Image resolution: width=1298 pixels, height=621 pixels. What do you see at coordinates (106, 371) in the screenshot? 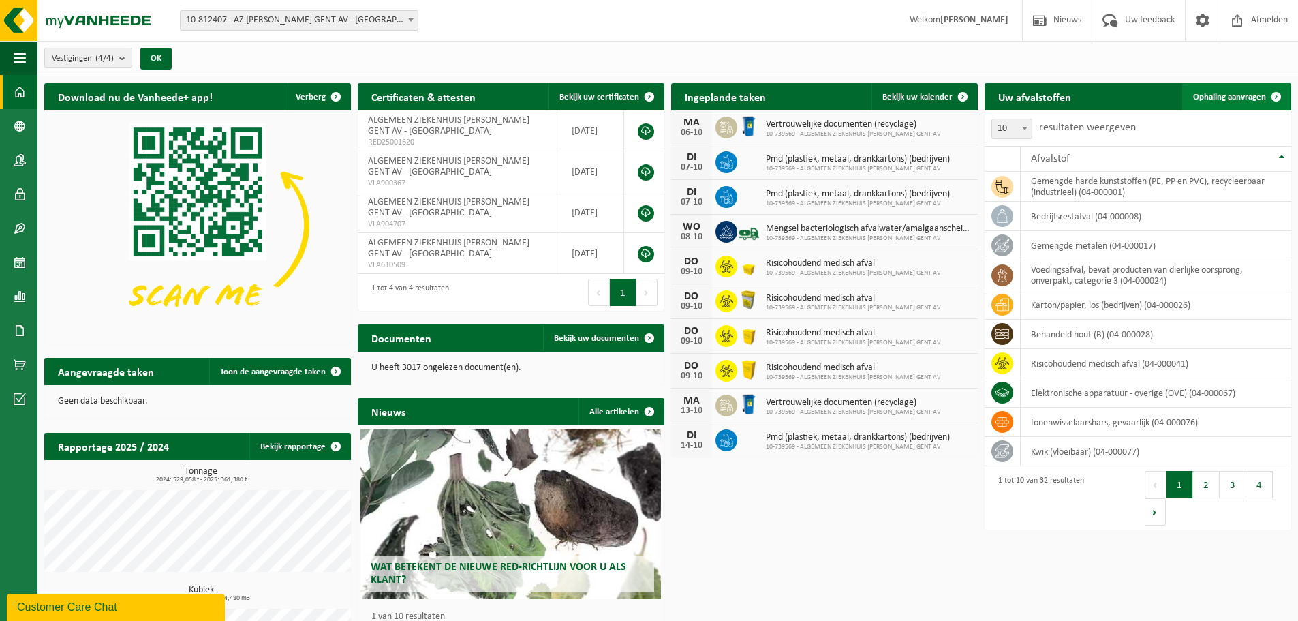
I see `h2: Aangevraagde taken` at bounding box center [106, 371].